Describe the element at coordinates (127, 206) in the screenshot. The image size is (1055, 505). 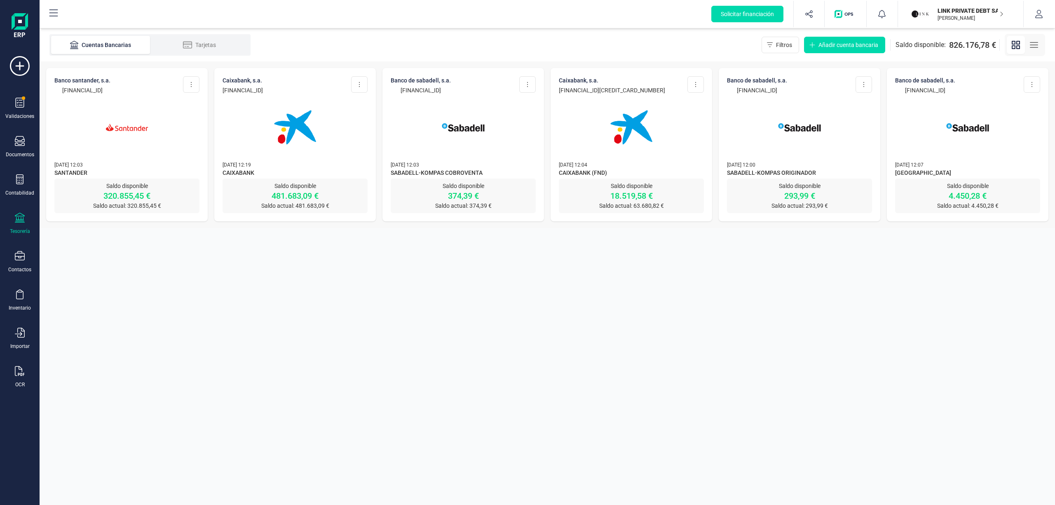
I see `p: Saldo actual: 320.855,45 €` at that location.